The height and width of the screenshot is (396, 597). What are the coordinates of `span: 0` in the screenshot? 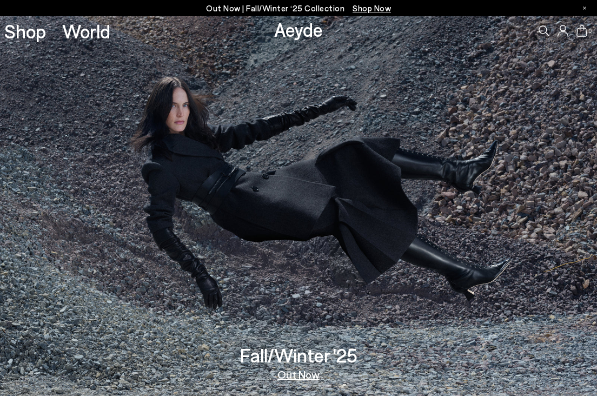 It's located at (590, 31).